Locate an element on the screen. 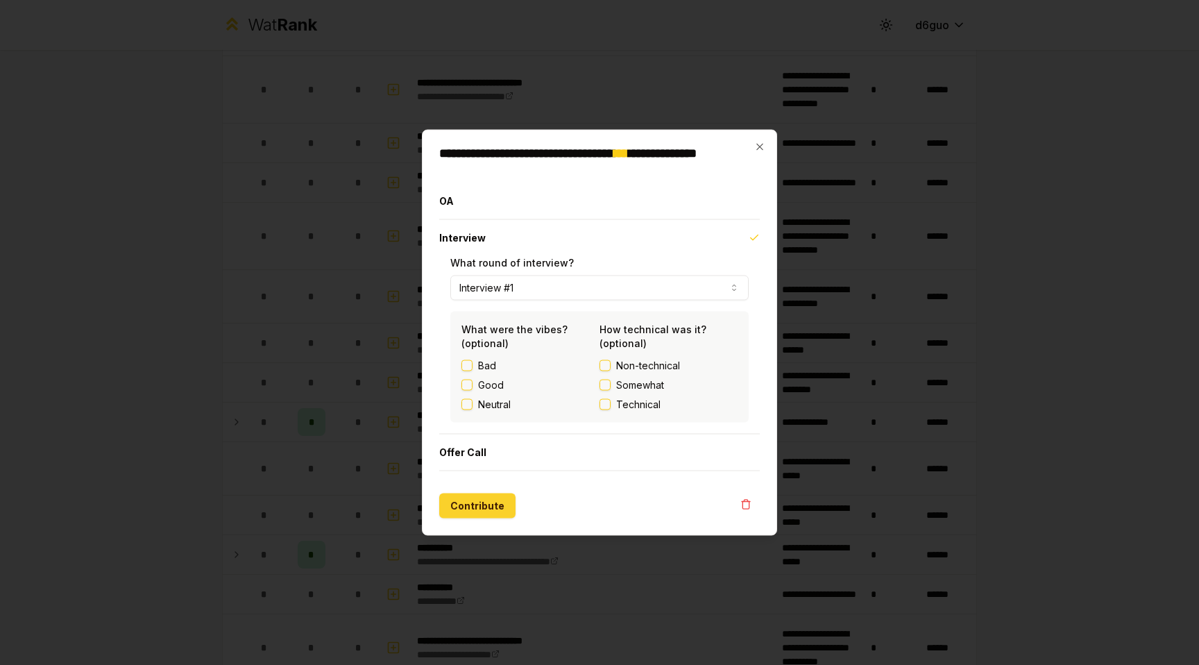  div: Interview is located at coordinates (600, 345).